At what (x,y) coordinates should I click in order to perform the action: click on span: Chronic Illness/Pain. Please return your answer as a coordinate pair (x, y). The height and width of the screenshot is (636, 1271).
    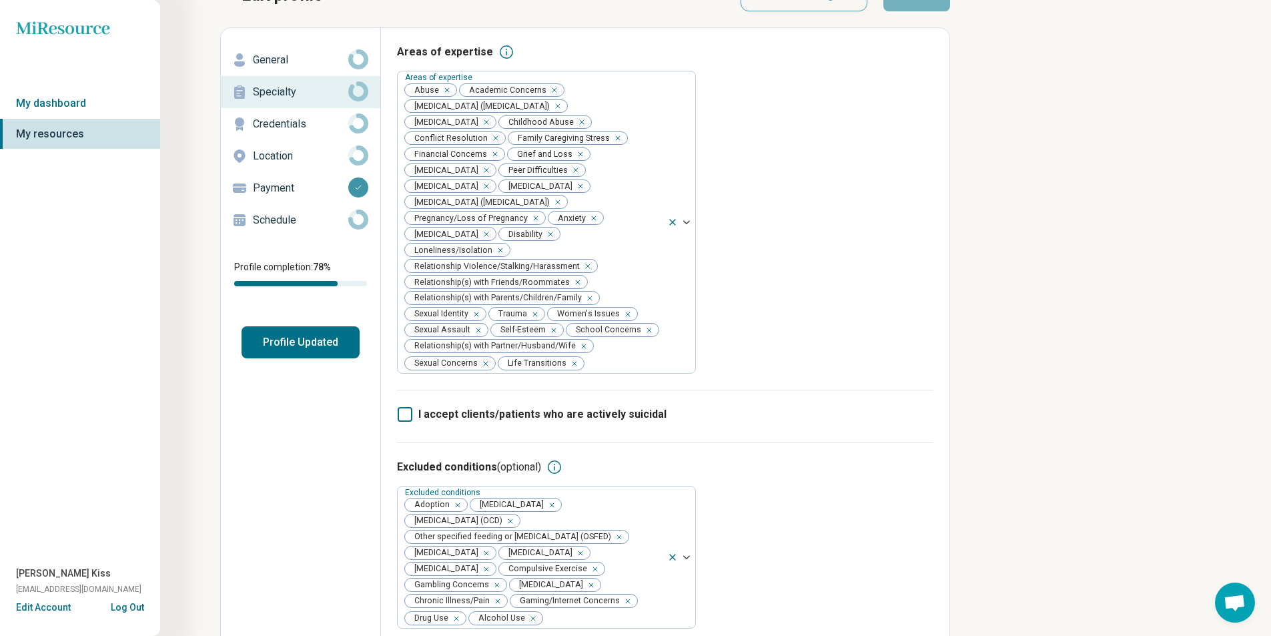
    Looking at the image, I should click on (449, 600).